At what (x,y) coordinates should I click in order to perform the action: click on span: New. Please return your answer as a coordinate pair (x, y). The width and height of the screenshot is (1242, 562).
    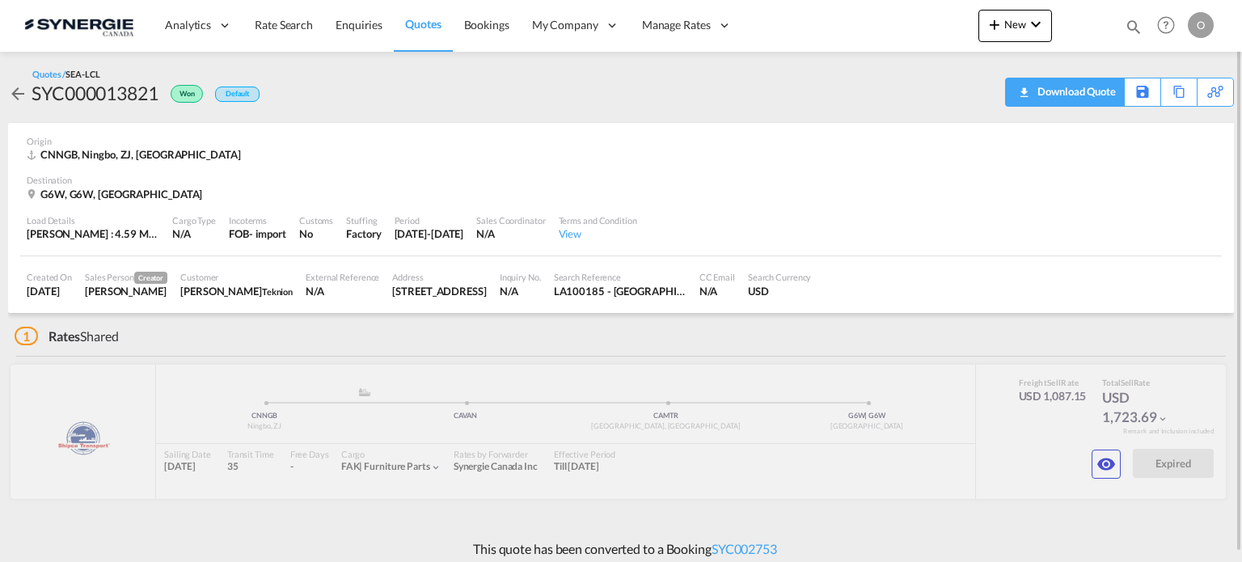
    Looking at the image, I should click on (1015, 24).